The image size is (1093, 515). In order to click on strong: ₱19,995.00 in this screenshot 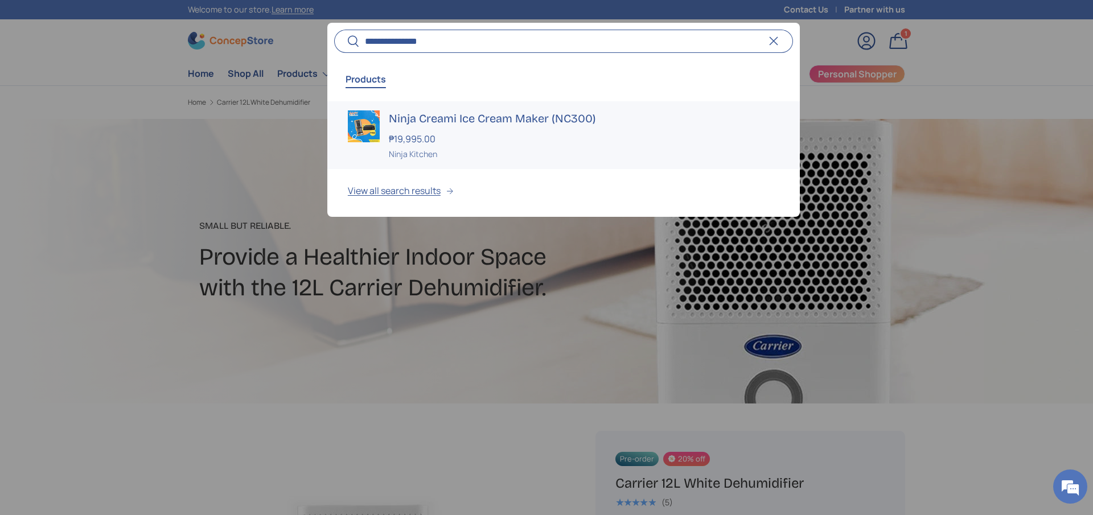, I will do `click(413, 139)`.